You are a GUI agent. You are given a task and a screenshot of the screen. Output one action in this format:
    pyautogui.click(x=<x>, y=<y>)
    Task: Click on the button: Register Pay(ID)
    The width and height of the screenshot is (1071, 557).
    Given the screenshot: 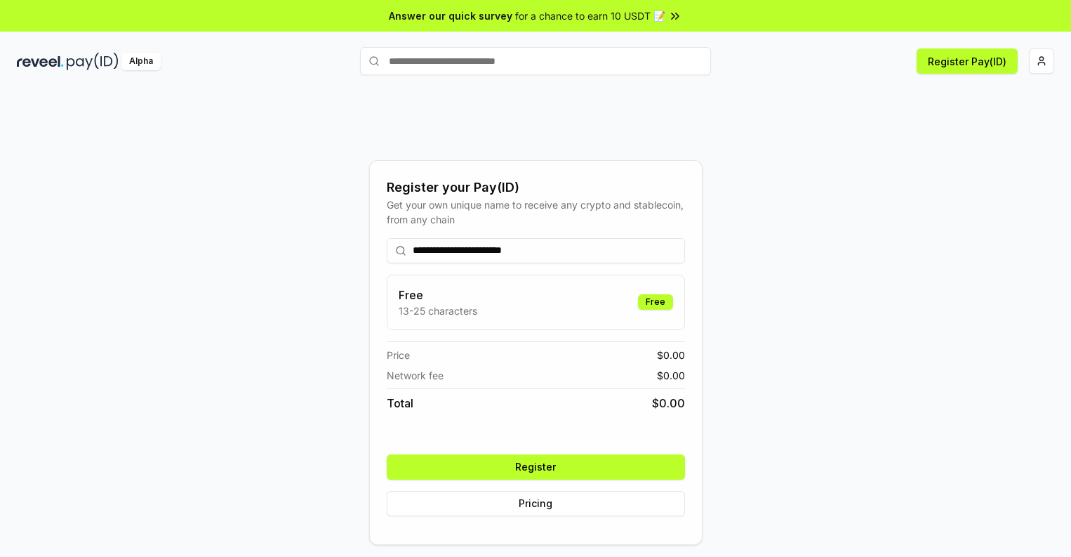 What is the action you would take?
    pyautogui.click(x=967, y=61)
    